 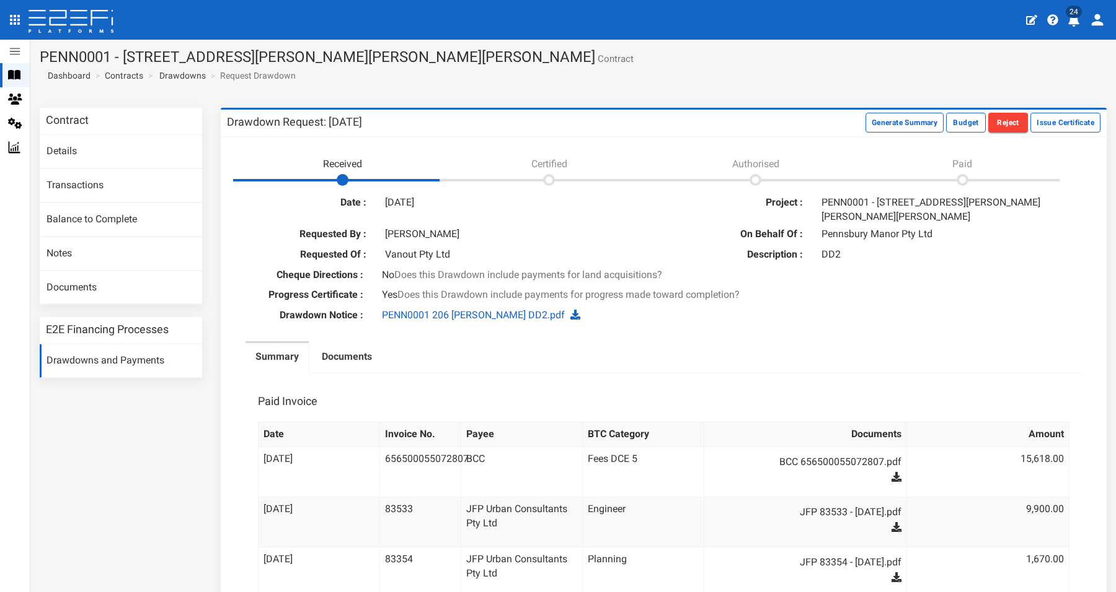 What do you see at coordinates (755, 164) in the screenshot?
I see `span: Authorised` at bounding box center [755, 164].